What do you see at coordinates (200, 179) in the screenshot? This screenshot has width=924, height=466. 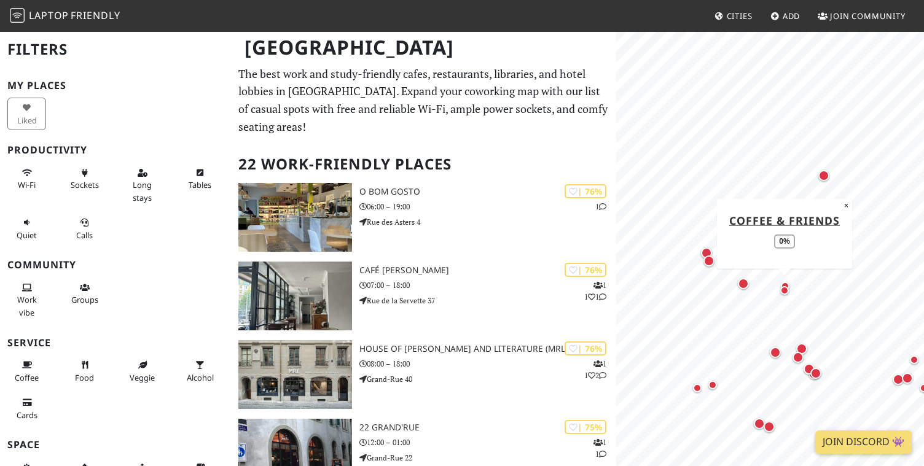 I see `button: Tables` at bounding box center [200, 179].